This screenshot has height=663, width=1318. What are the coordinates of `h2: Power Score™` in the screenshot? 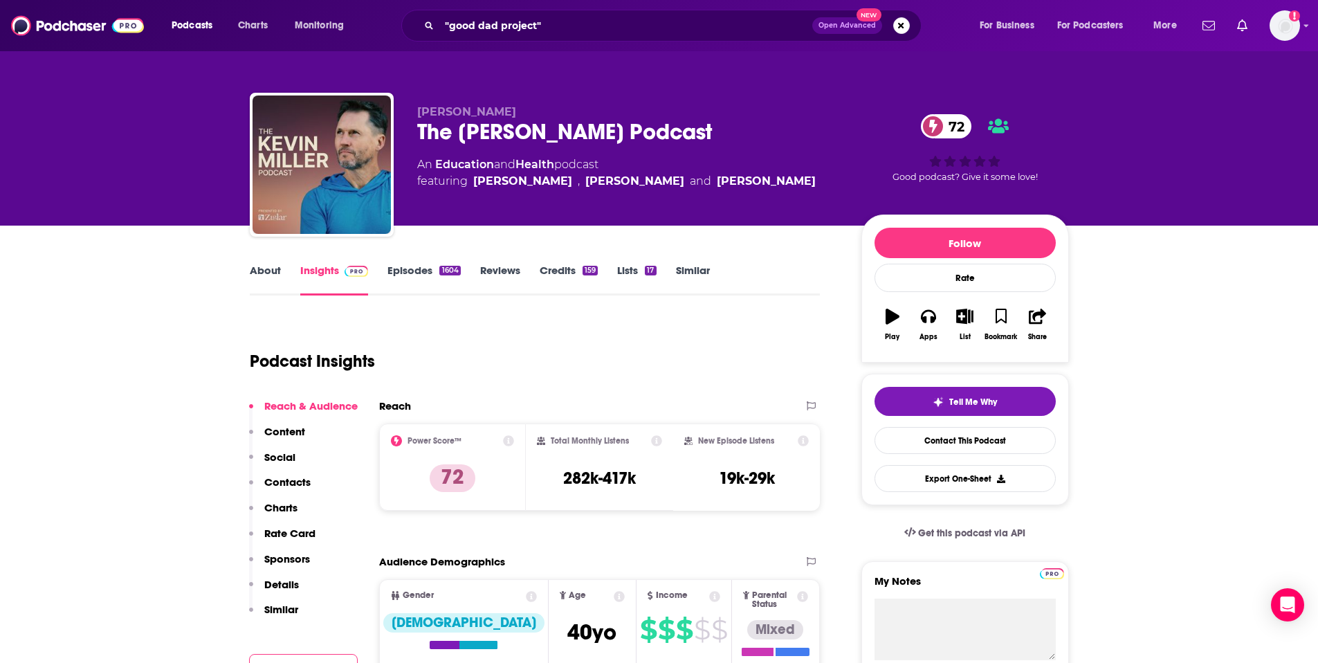 It's located at (435, 441).